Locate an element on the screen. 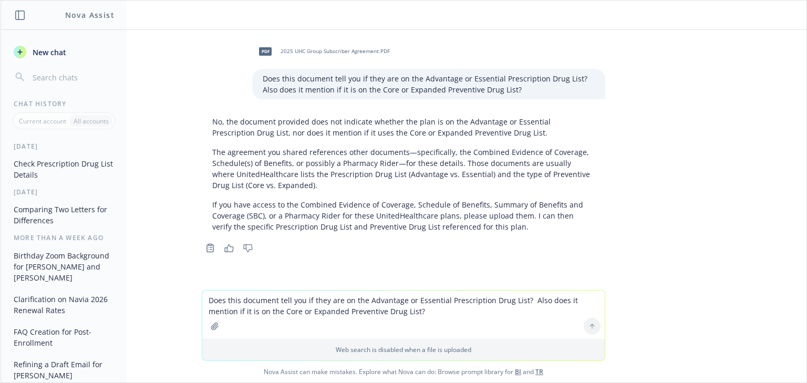  span: PDF is located at coordinates (265, 51).